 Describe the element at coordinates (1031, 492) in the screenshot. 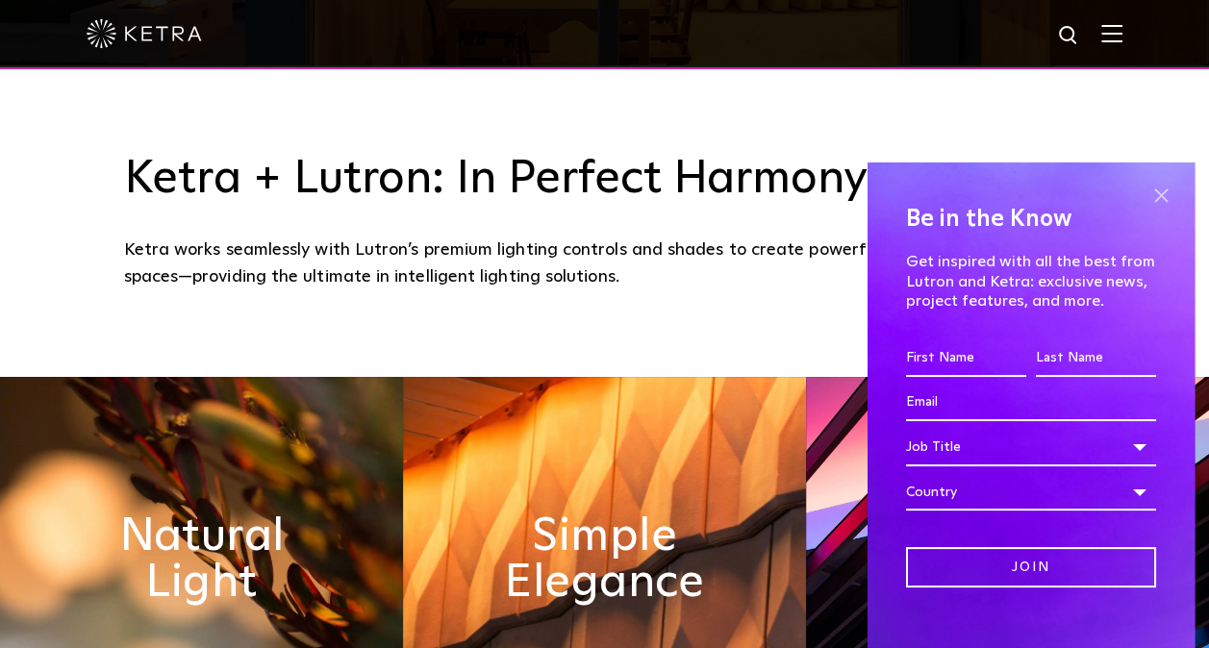

I see `div: Country` at that location.